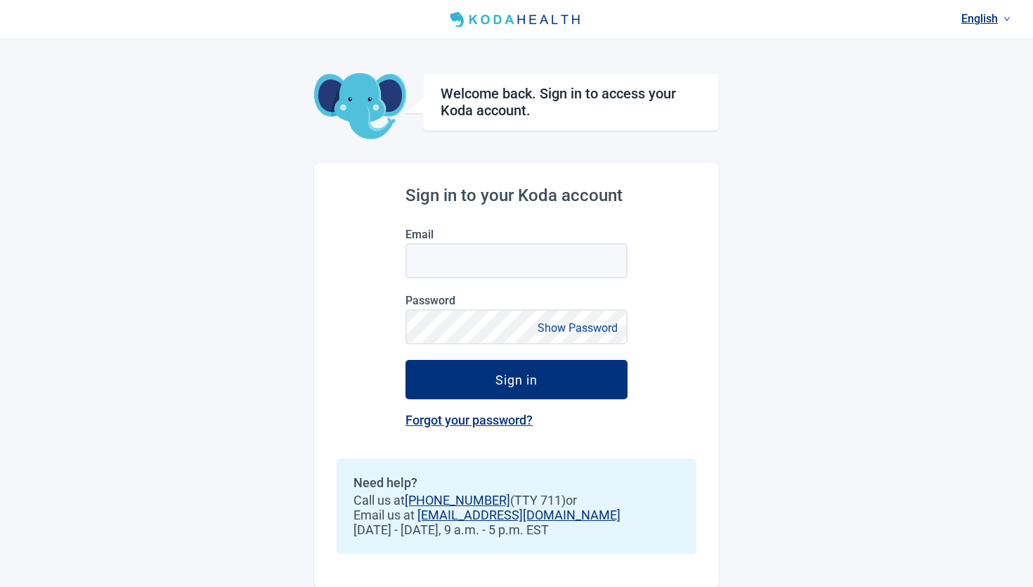 The width and height of the screenshot is (1033, 587). Describe the element at coordinates (517, 300) in the screenshot. I see `label: Password` at that location.